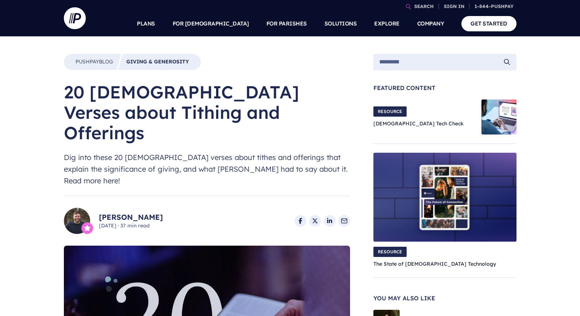  I want to click on a: EXPLORE, so click(387, 24).